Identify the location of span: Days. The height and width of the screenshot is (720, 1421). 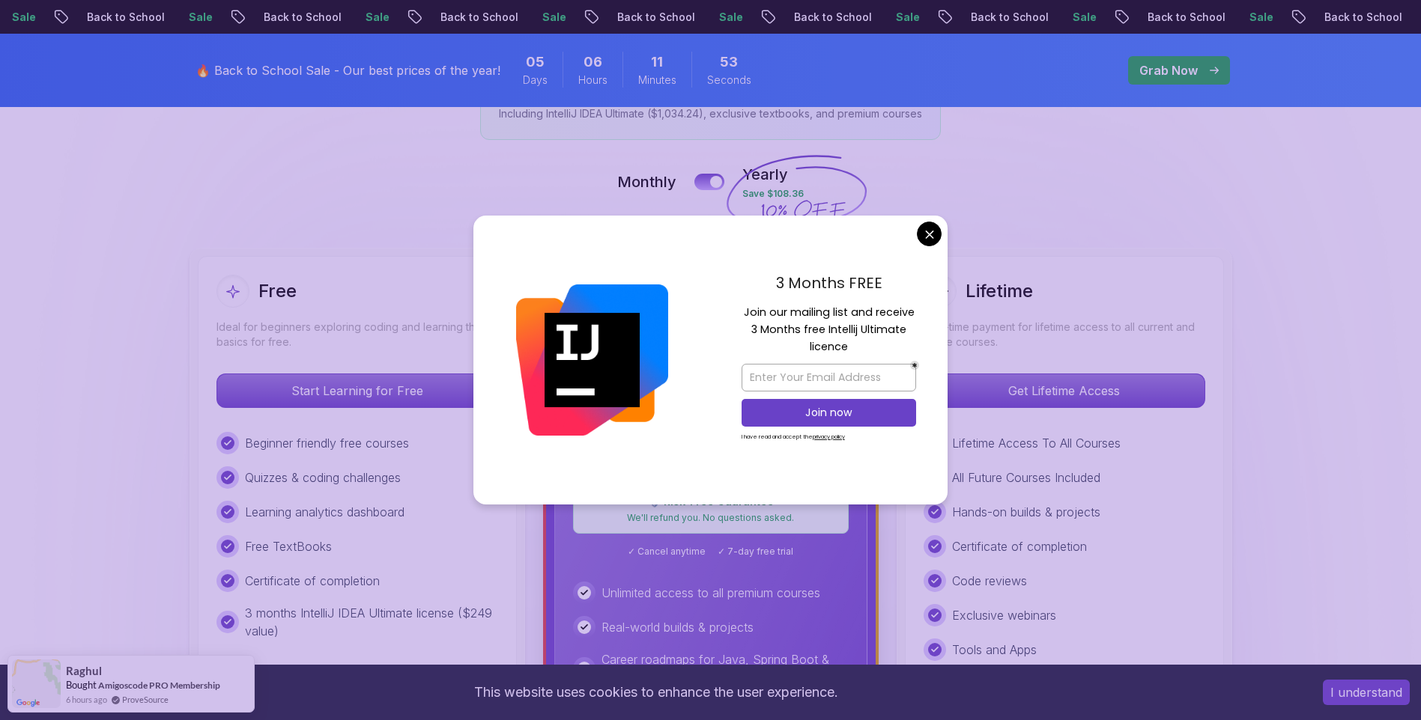
(535, 80).